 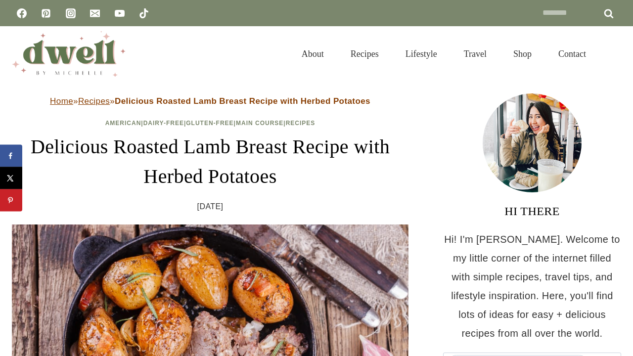 I want to click on a: Travel, so click(x=475, y=54).